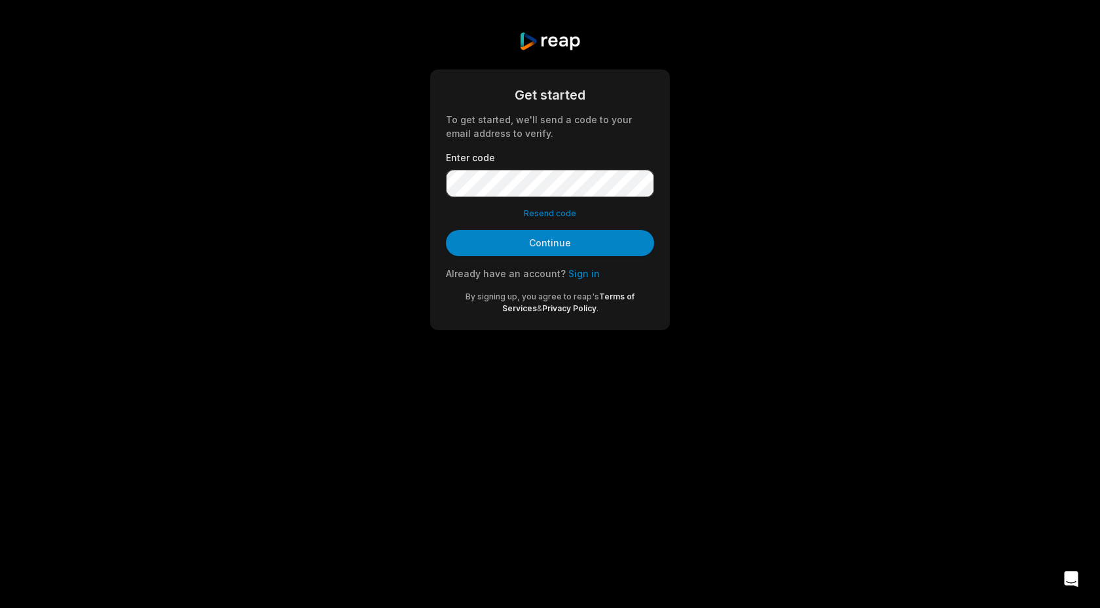 The image size is (1100, 608). What do you see at coordinates (549, 41) in the screenshot?
I see `img: reap` at bounding box center [549, 41].